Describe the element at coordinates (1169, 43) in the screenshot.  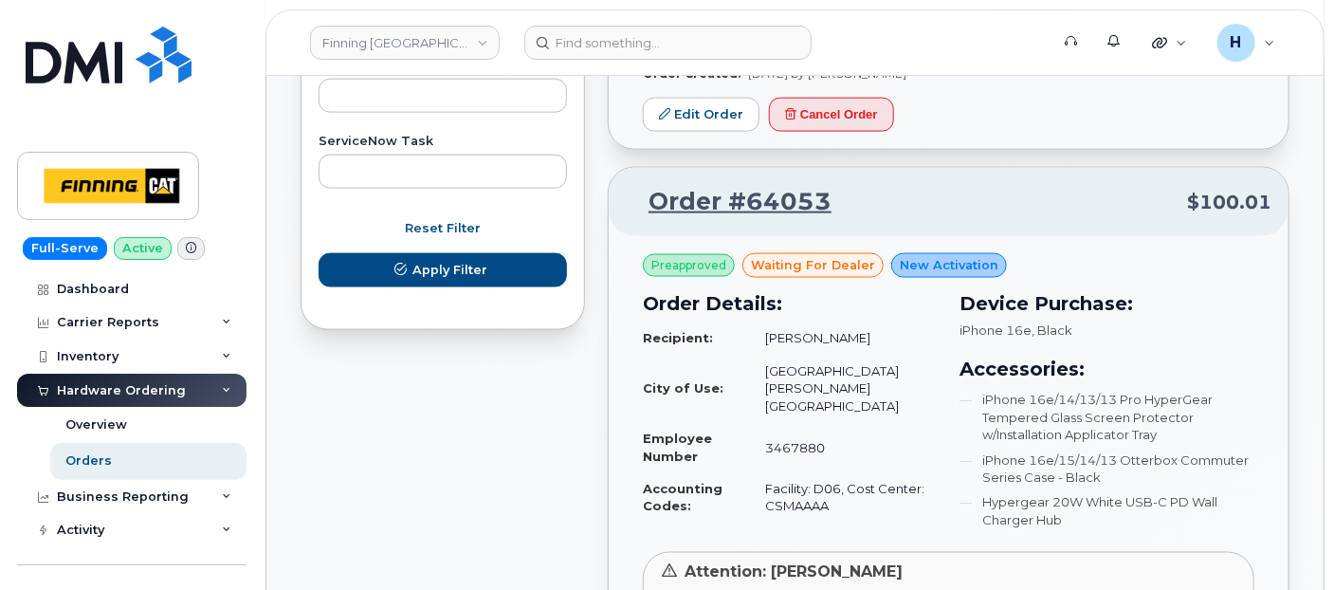
I see `div: Quicklinks` at that location.